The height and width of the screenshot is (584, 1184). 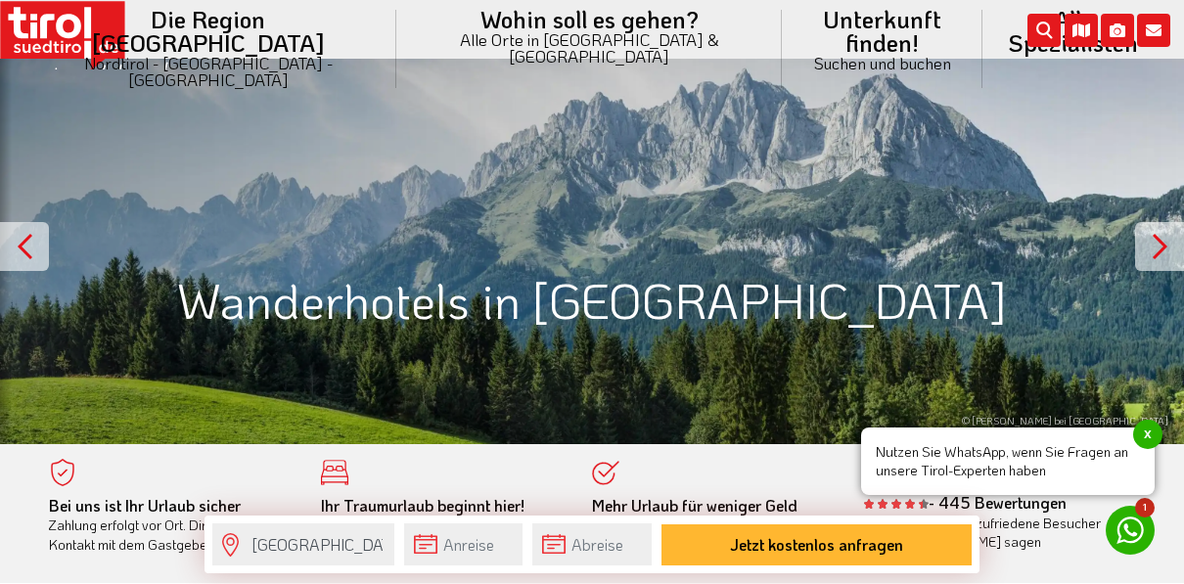 I want to click on div: Zahlung erfolgt vor Ort. Direkter Kontakt mit dem Gastgeber, so click(x=170, y=526).